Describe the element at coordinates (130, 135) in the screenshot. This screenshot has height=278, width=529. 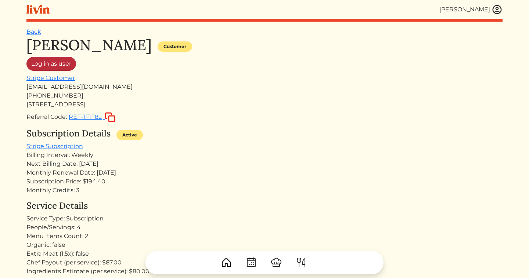
I see `div: Active` at that location.